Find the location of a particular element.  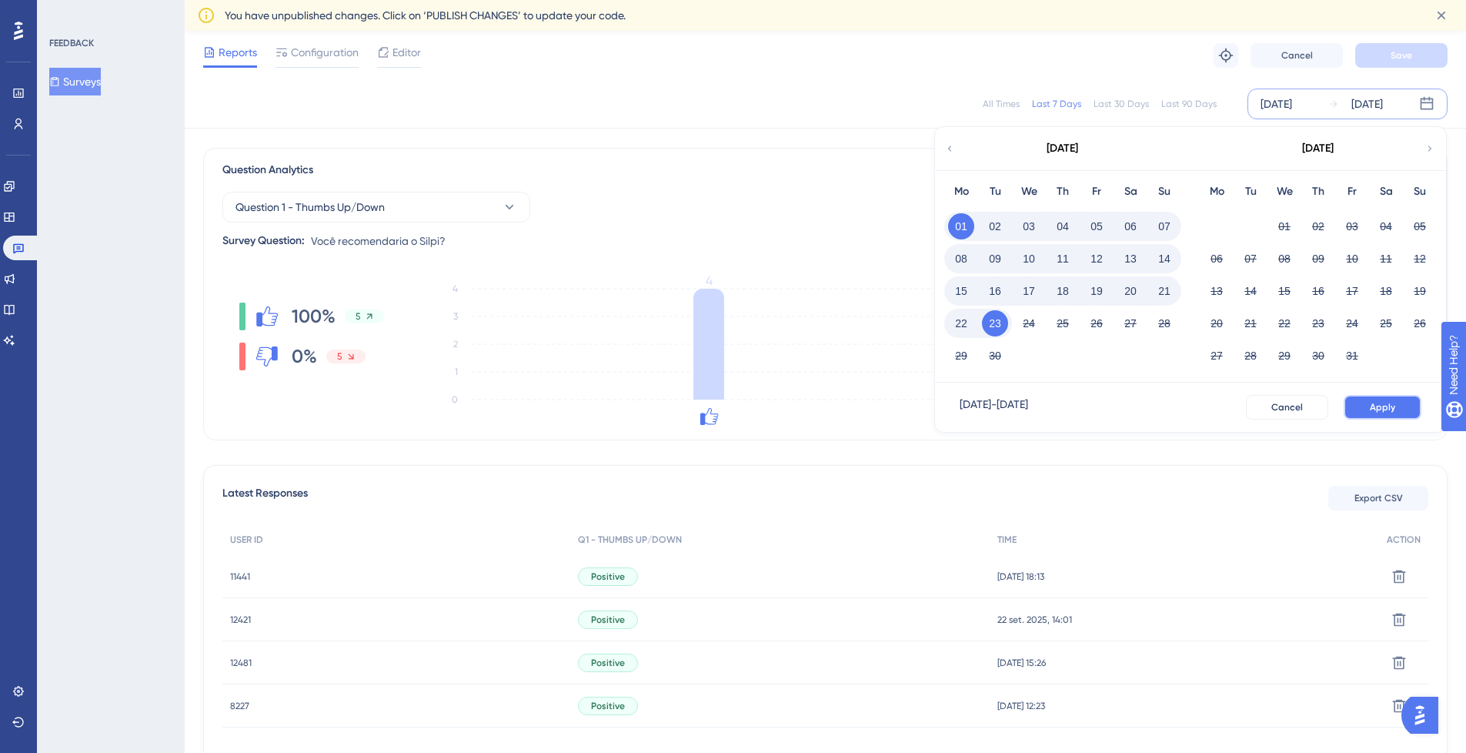

span: TIME is located at coordinates (1007, 540).